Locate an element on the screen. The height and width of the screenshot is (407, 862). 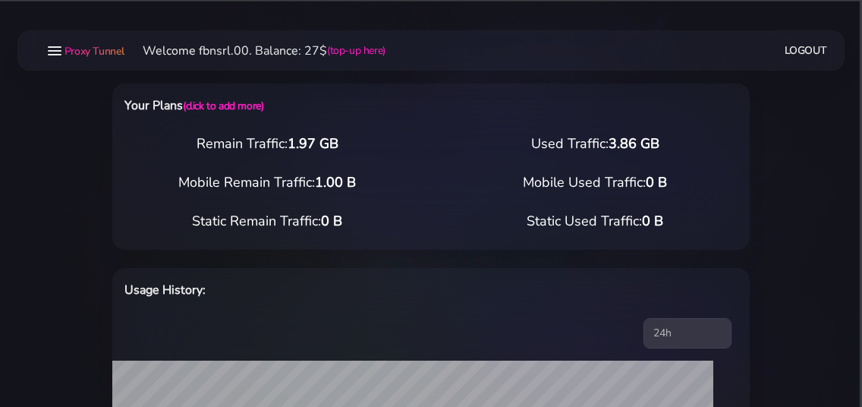
div: Remain Traffic: is located at coordinates (267, 143).